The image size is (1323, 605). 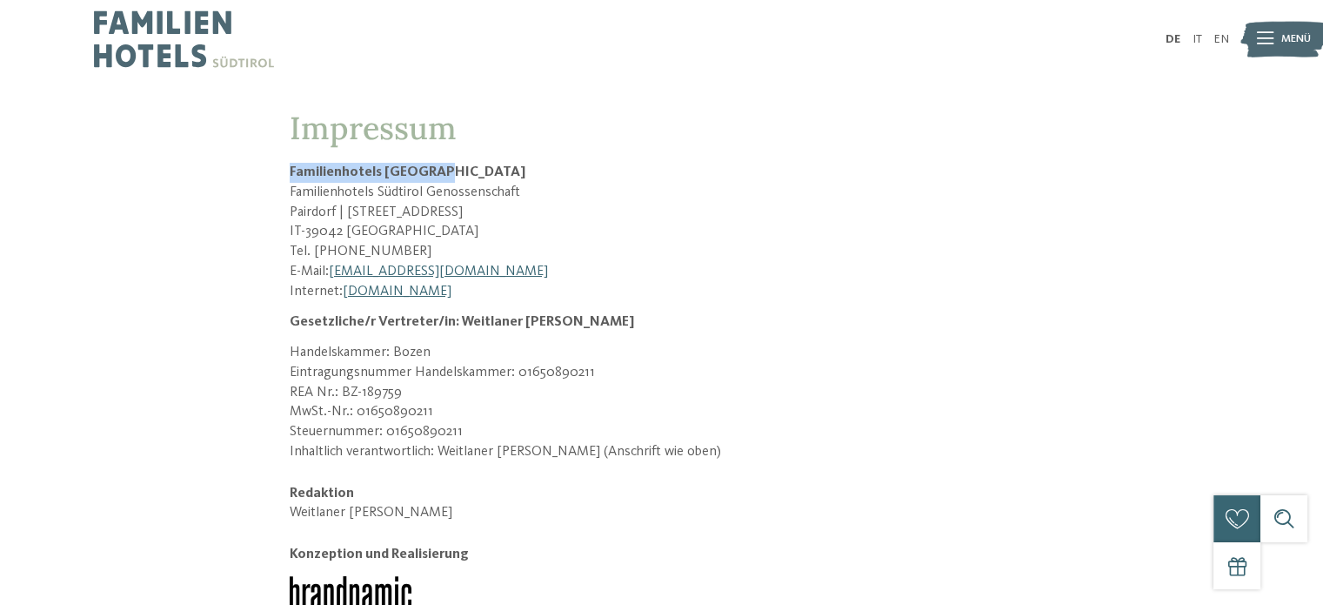 I want to click on h2: Konzeption und Realisierung, so click(x=662, y=554).